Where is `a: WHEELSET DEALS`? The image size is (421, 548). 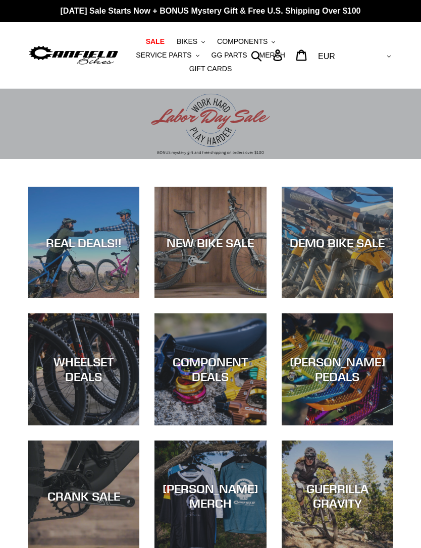 a: WHEELSET DEALS is located at coordinates (83, 369).